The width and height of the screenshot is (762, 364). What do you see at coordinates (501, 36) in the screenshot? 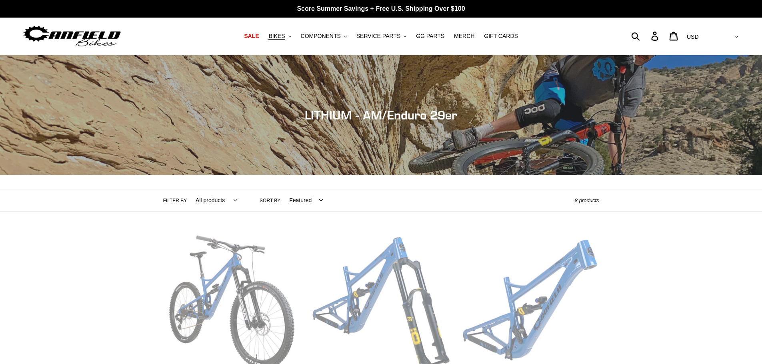
I see `span: GIFT CARDS` at bounding box center [501, 36].